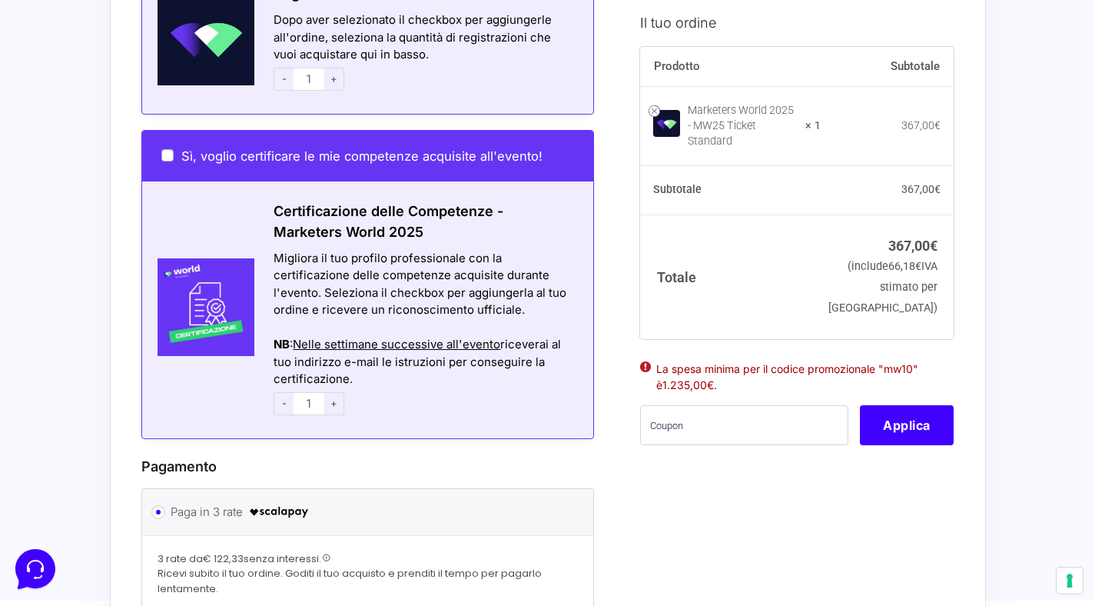 The image size is (1095, 606). I want to click on div: Dopo aver selezionato il checkbox per aggiungerle all'ordine, seleziona la quantità di registrazi..., so click(424, 53).